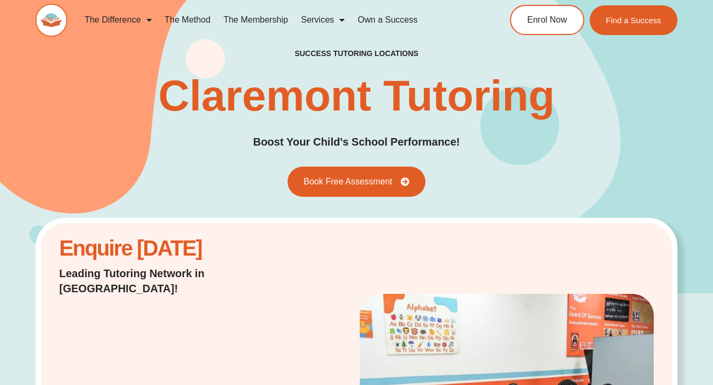 The height and width of the screenshot is (385, 713). Describe the element at coordinates (118, 20) in the screenshot. I see `a: The Difference` at that location.